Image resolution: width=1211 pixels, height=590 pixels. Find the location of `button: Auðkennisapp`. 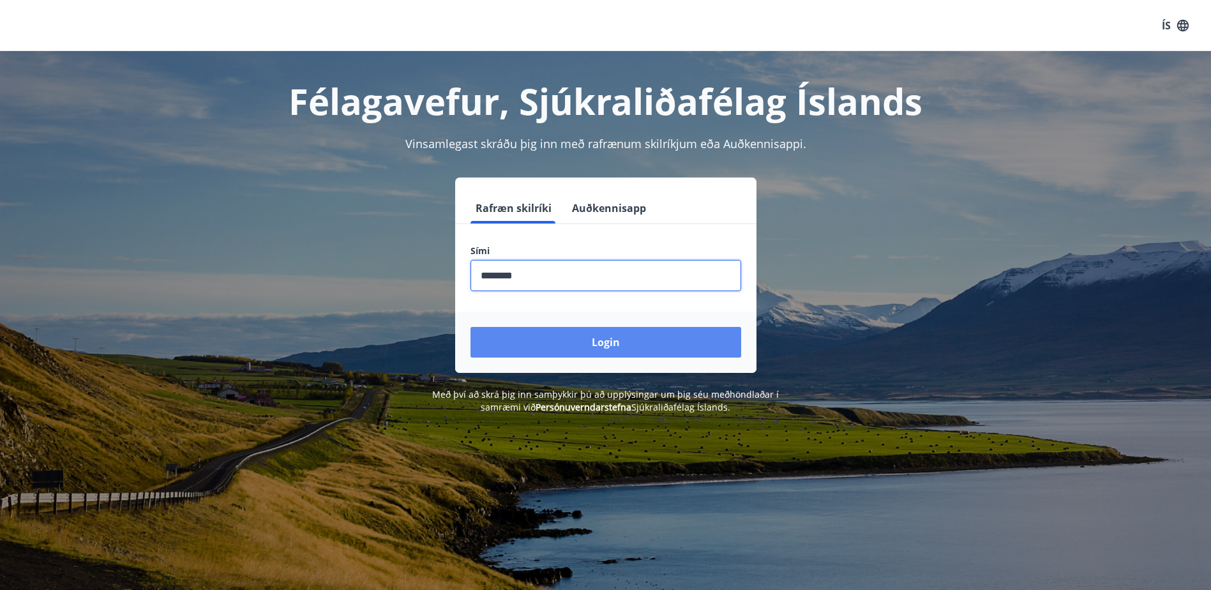

button: Auðkennisapp is located at coordinates (609, 208).